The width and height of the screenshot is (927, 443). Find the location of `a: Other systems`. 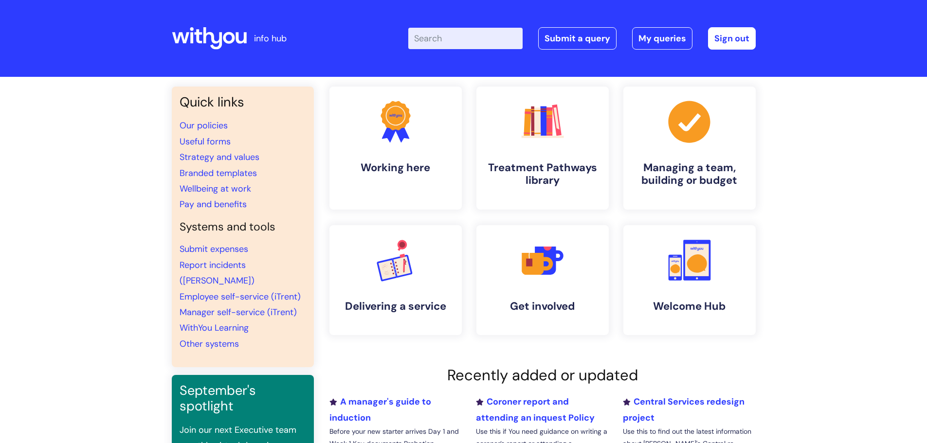

a: Other systems is located at coordinates (209, 344).